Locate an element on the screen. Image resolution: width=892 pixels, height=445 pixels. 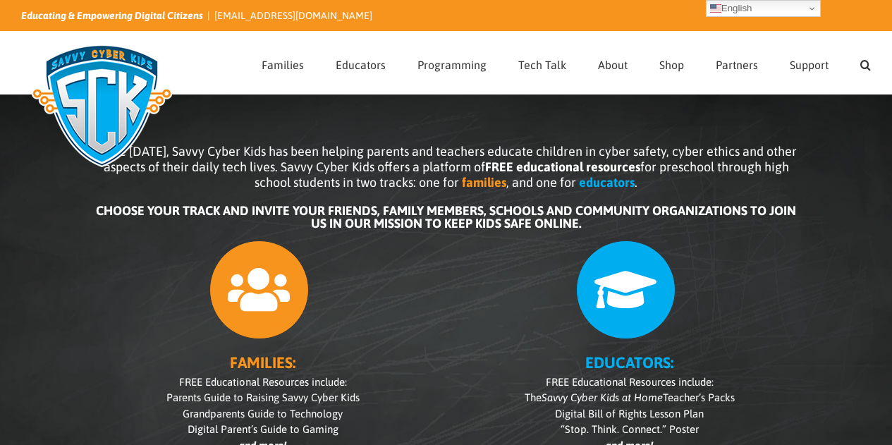
span: About is located at coordinates (613, 65).